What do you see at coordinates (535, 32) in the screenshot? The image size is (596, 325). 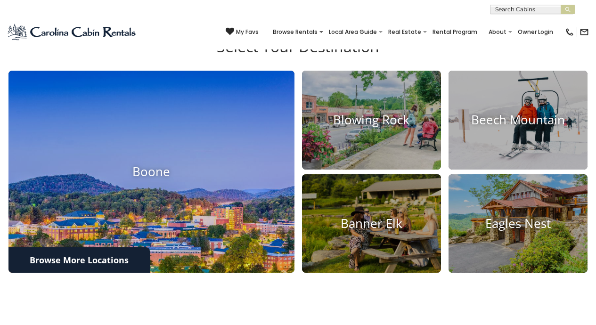 I see `a: Owner Login` at bounding box center [535, 32].